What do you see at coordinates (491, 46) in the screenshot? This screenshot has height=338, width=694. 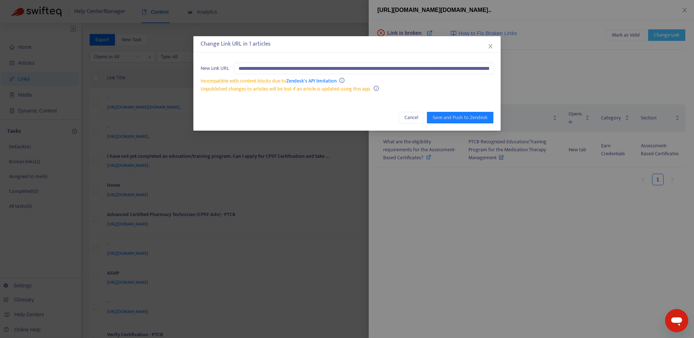 I see `button: Close` at bounding box center [491, 46].